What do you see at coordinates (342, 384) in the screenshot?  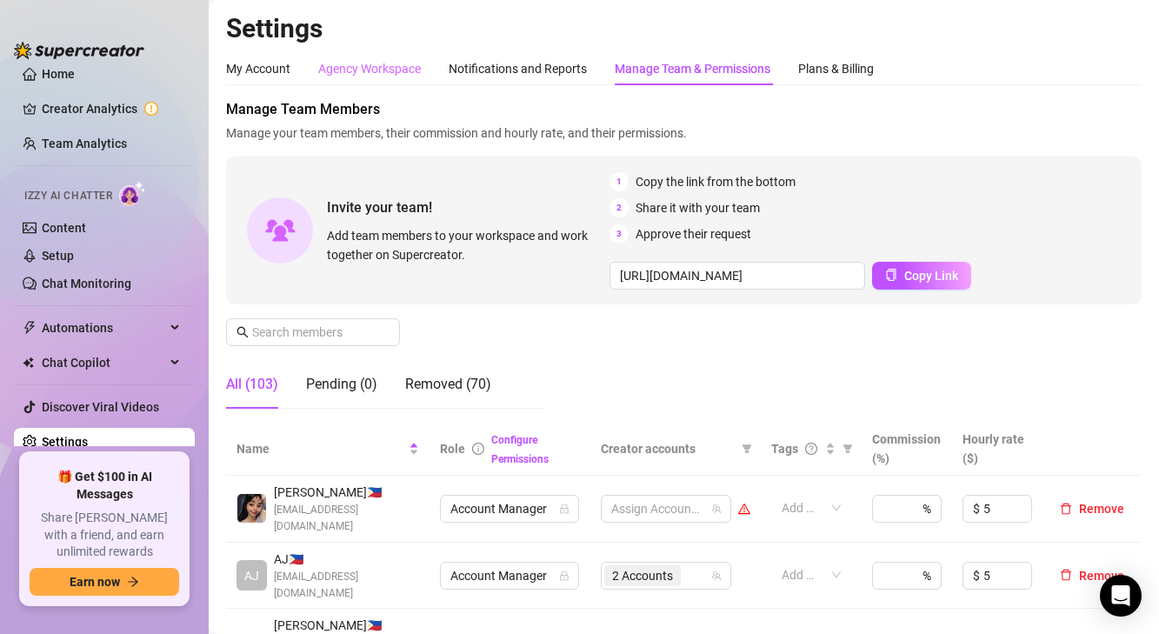 I see `div: Pending (0)` at bounding box center [342, 384].